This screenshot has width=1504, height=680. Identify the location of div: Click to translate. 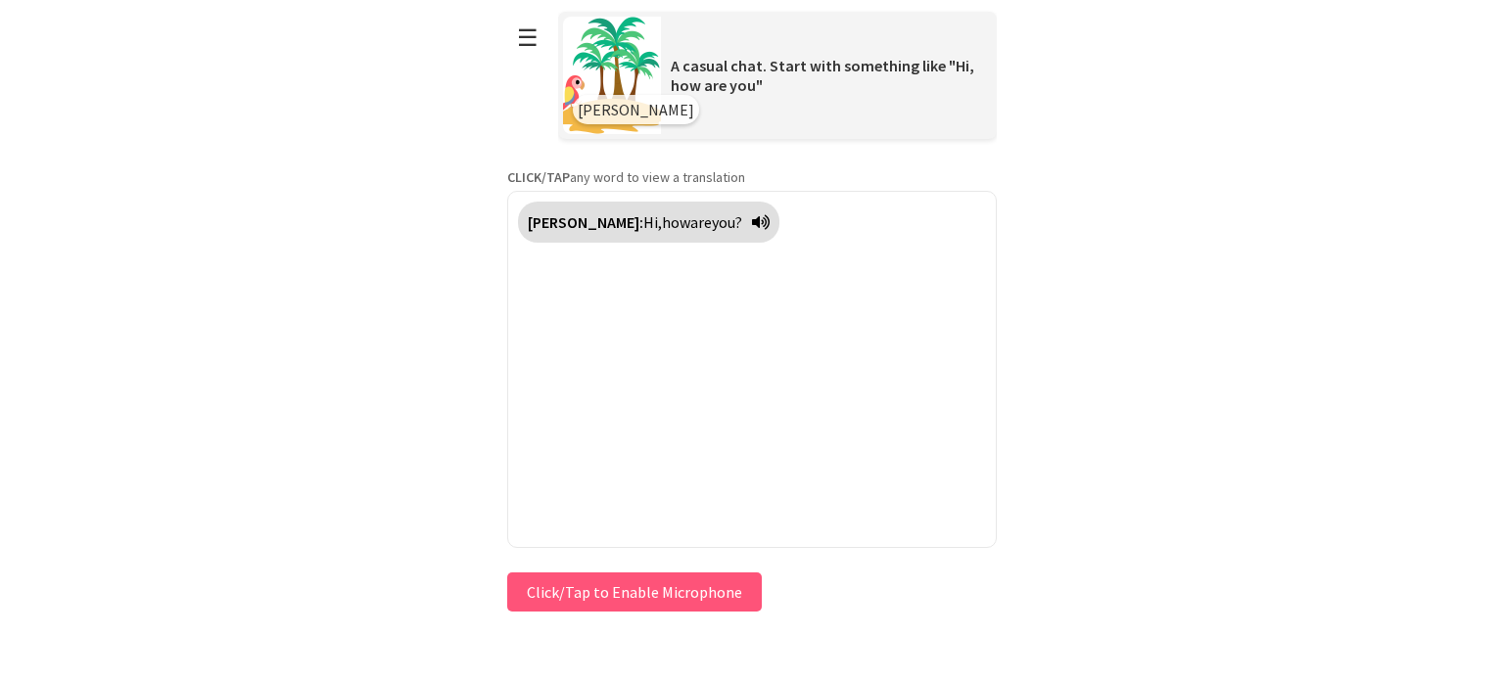
(648, 222).